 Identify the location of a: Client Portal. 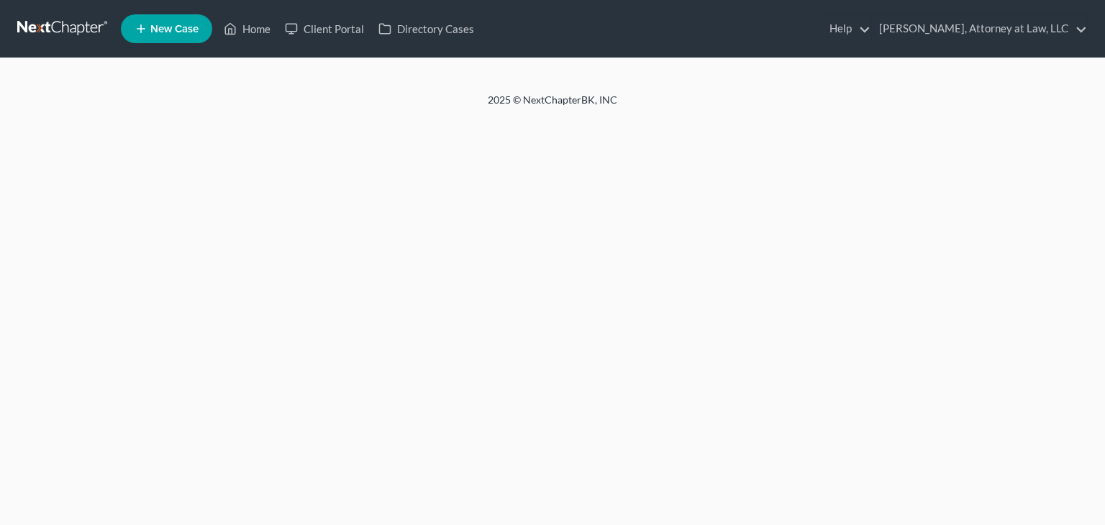
(325, 29).